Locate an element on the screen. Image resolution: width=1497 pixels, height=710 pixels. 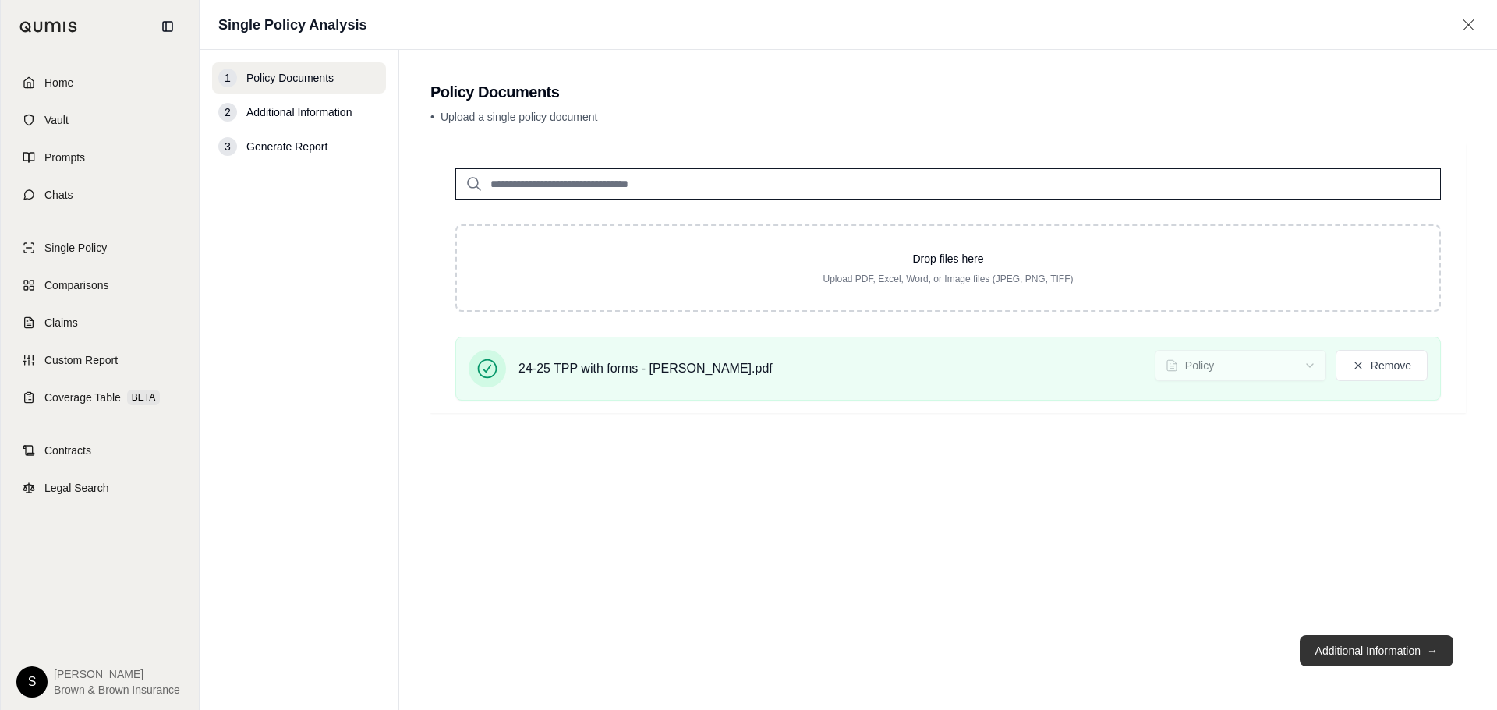
span: Brown & Brown Insurance is located at coordinates (117, 690).